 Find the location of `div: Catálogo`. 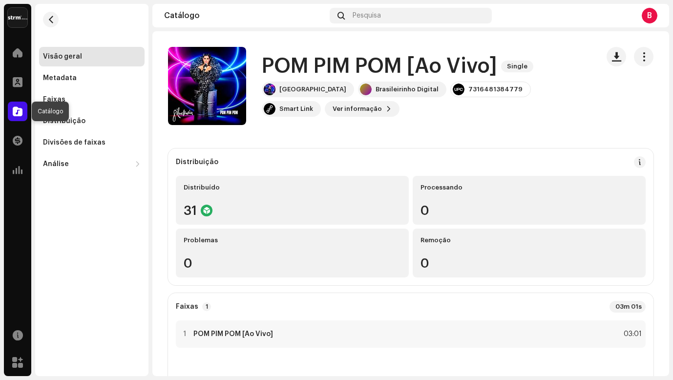

div: Catálogo is located at coordinates (245, 16).